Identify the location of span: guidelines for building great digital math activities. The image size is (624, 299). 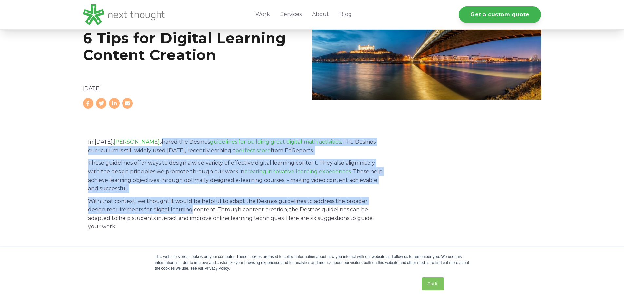
(276, 142).